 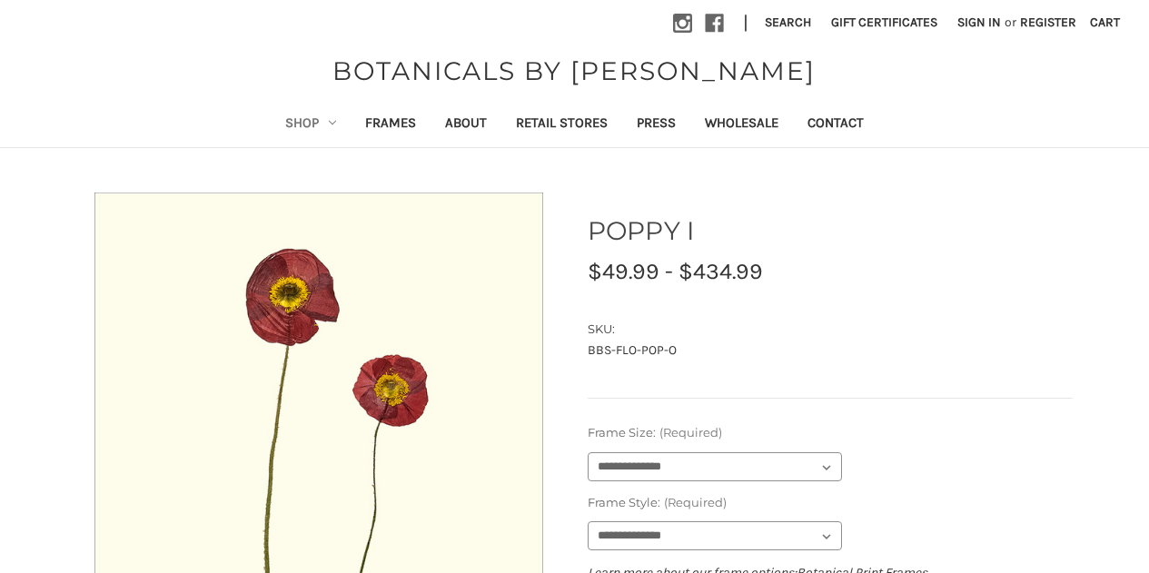 What do you see at coordinates (836, 124) in the screenshot?
I see `a: Contact` at bounding box center [836, 124].